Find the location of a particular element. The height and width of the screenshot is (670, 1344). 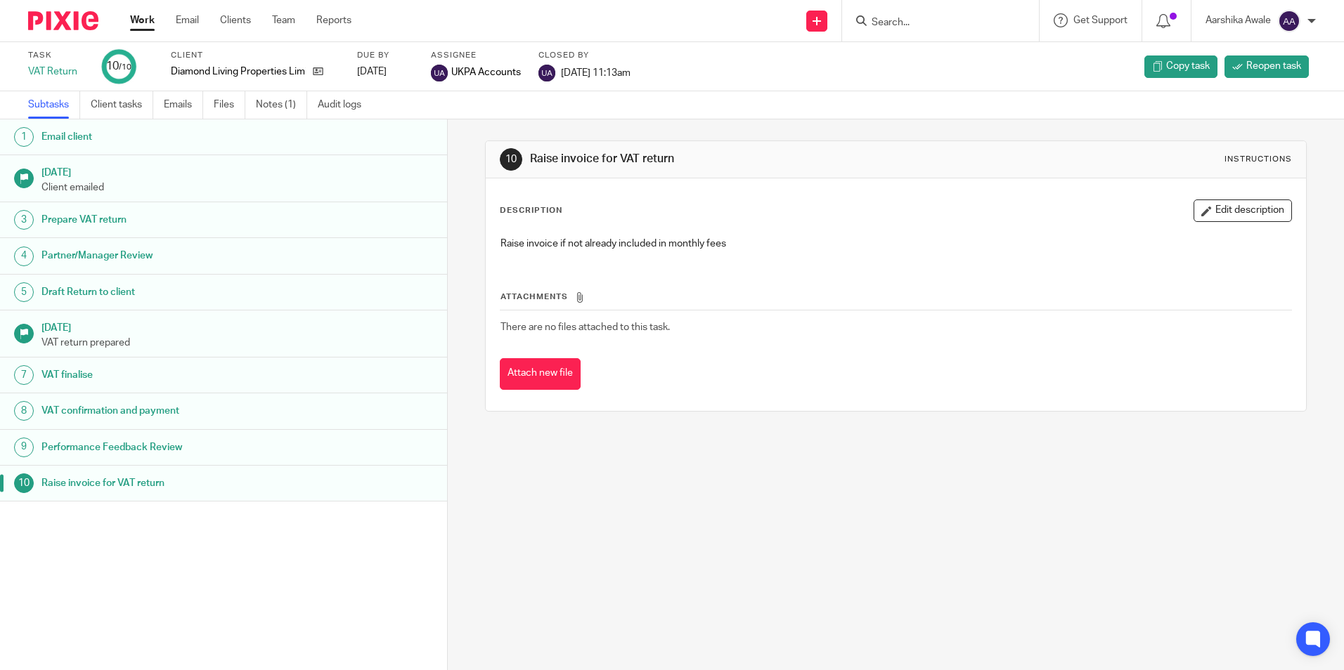

p: Aarshika Awale is located at coordinates (1237, 20).